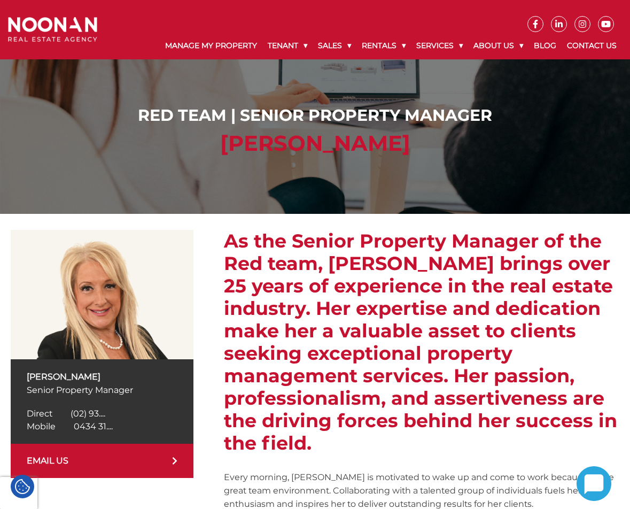 Image resolution: width=630 pixels, height=509 pixels. What do you see at coordinates (102, 390) in the screenshot?
I see `p: Senior Property Manager` at bounding box center [102, 390].